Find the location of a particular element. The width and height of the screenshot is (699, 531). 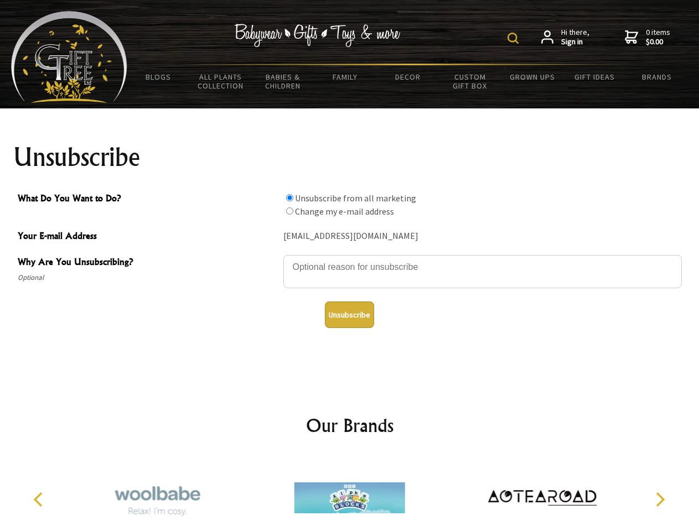

span: What Do You Want to Do? is located at coordinates (148, 199).